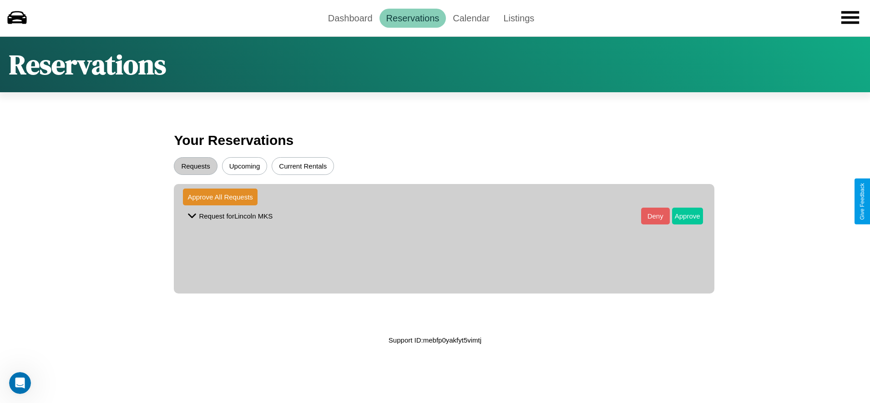  I want to click on a: Calendar, so click(471, 18).